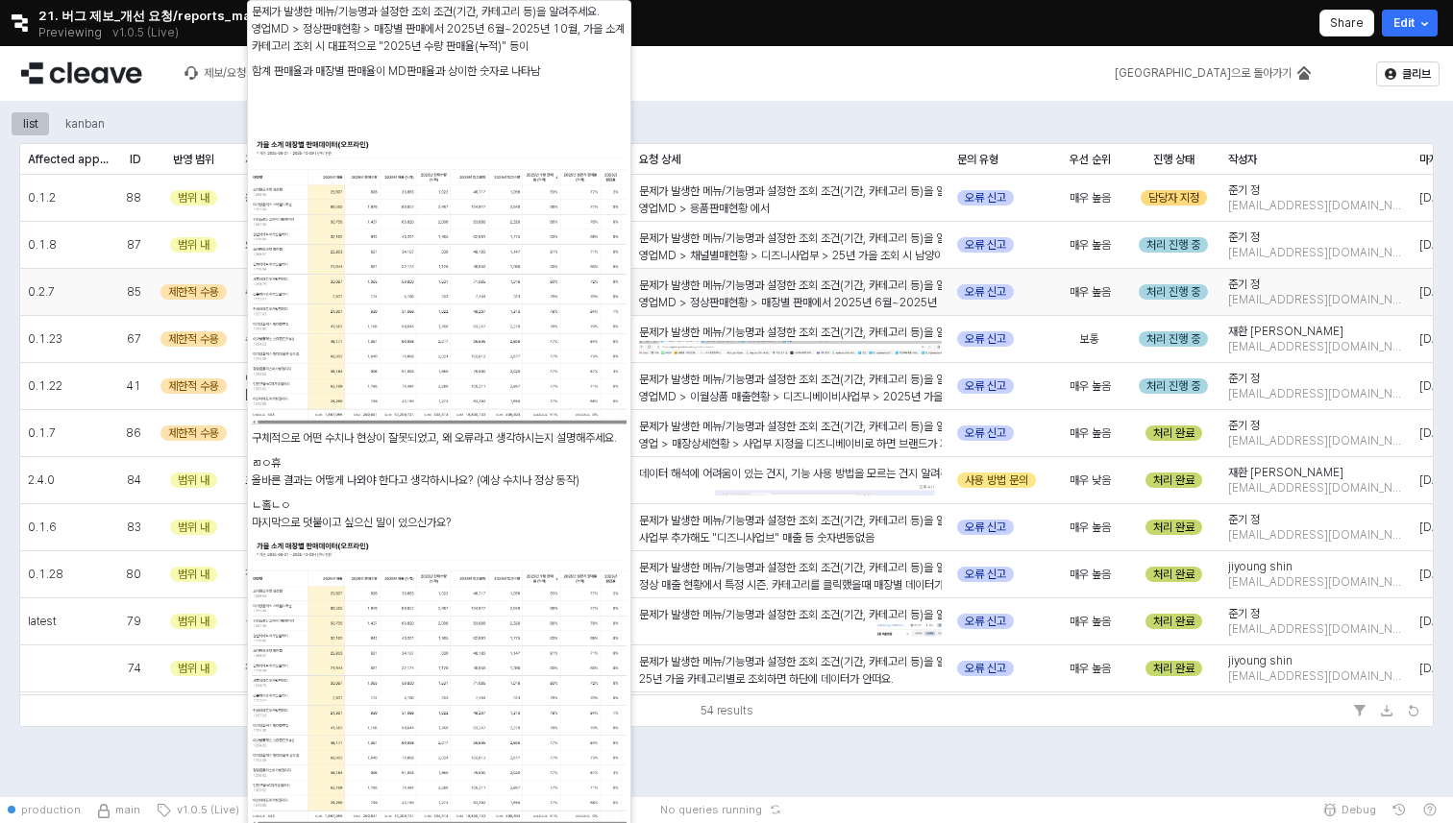  What do you see at coordinates (134, 386) in the screenshot?
I see `span: 41` at bounding box center [134, 386].